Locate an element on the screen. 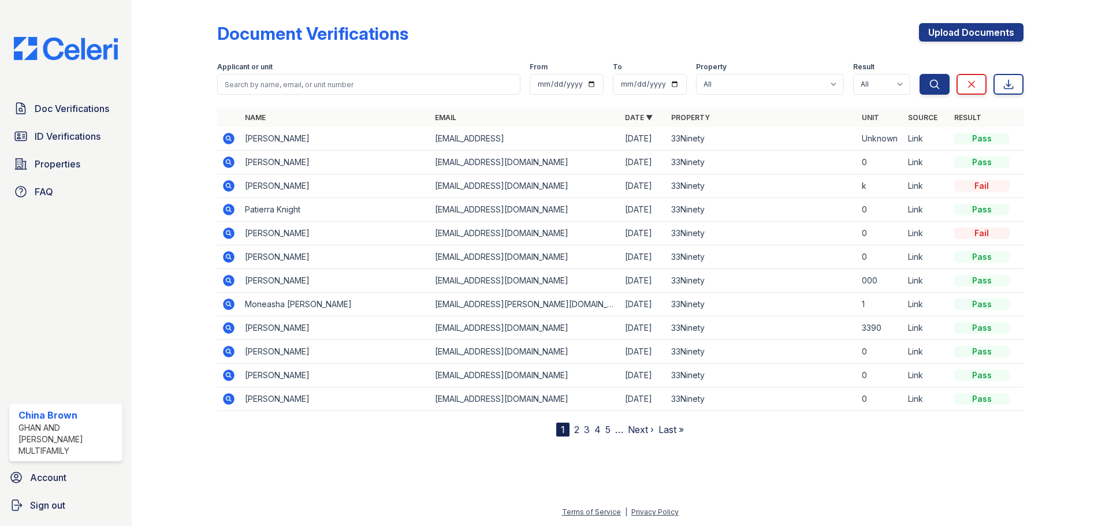 The width and height of the screenshot is (1109, 526). a: Source is located at coordinates (923, 117).